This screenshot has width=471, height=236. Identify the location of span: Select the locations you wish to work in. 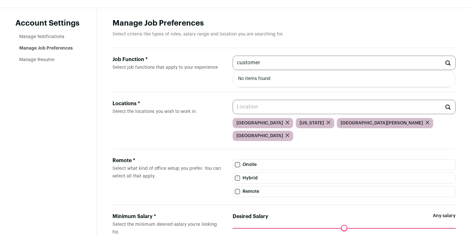
(154, 112).